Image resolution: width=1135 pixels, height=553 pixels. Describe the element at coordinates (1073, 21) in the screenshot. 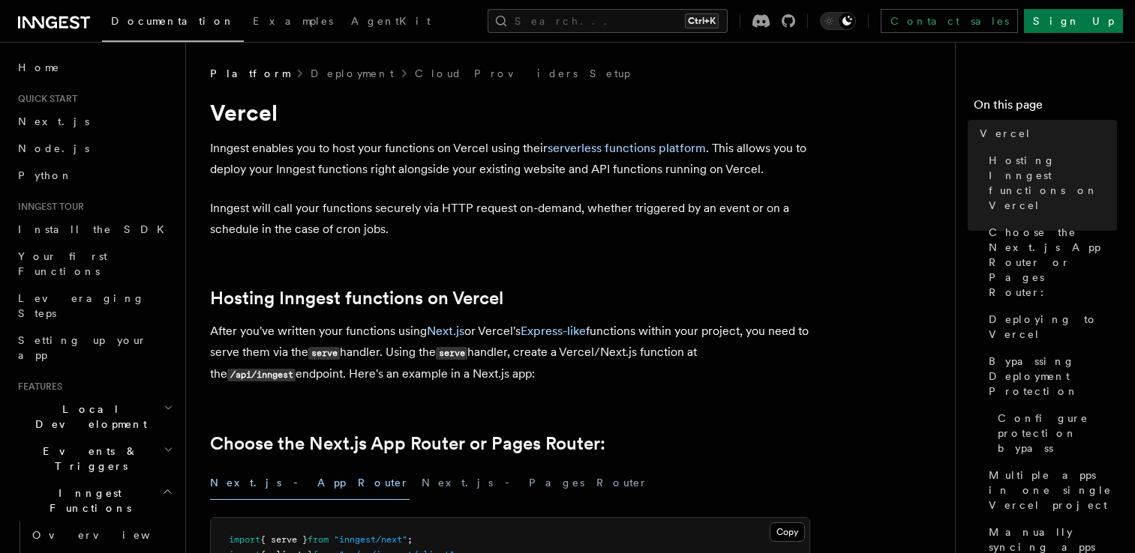

I see `a: Sign Up` at that location.